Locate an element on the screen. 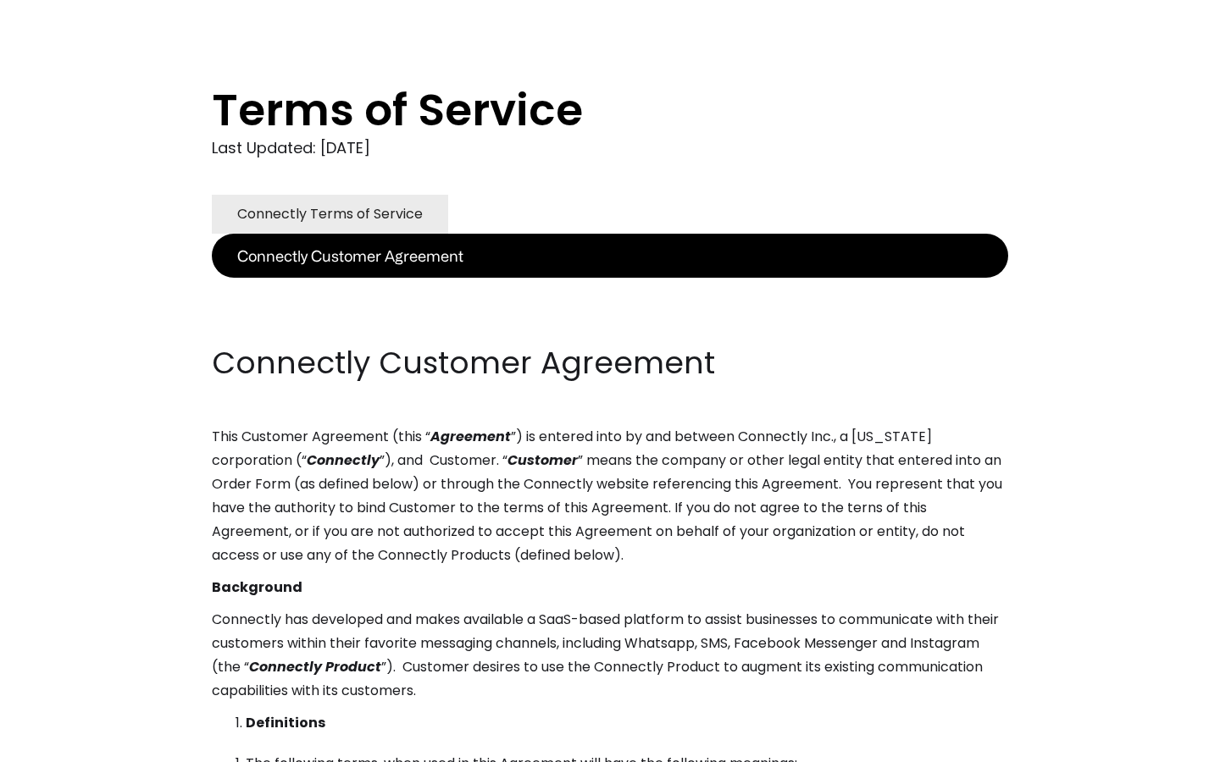 This screenshot has width=1220, height=762. h2: Connectly Customer Agreement is located at coordinates (610, 363).